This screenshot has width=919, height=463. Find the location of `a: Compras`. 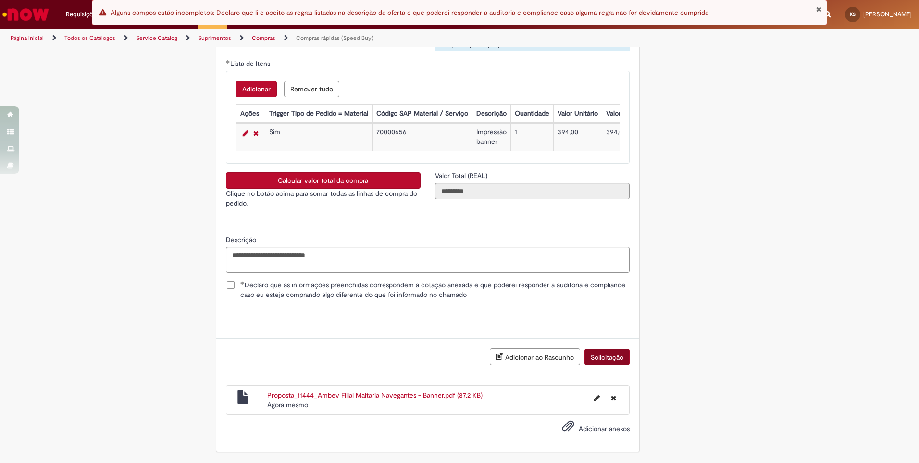

a: Compras is located at coordinates (264, 38).